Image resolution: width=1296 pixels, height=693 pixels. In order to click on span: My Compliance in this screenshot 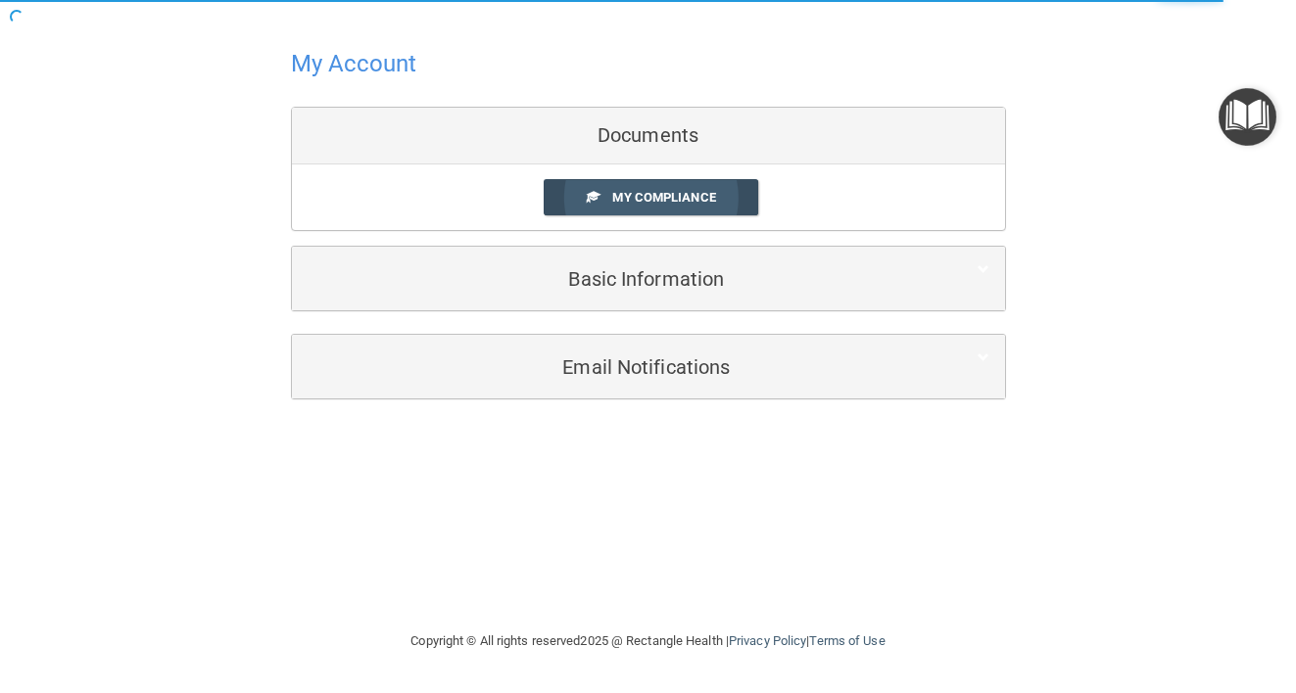, I will do `click(663, 197)`.